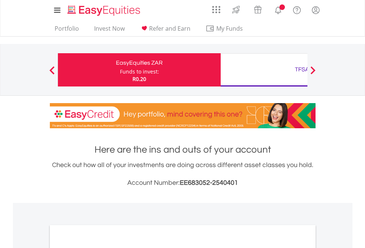 The image size is (365, 248). Describe the element at coordinates (139, 79) in the screenshot. I see `span: R0.20` at that location.